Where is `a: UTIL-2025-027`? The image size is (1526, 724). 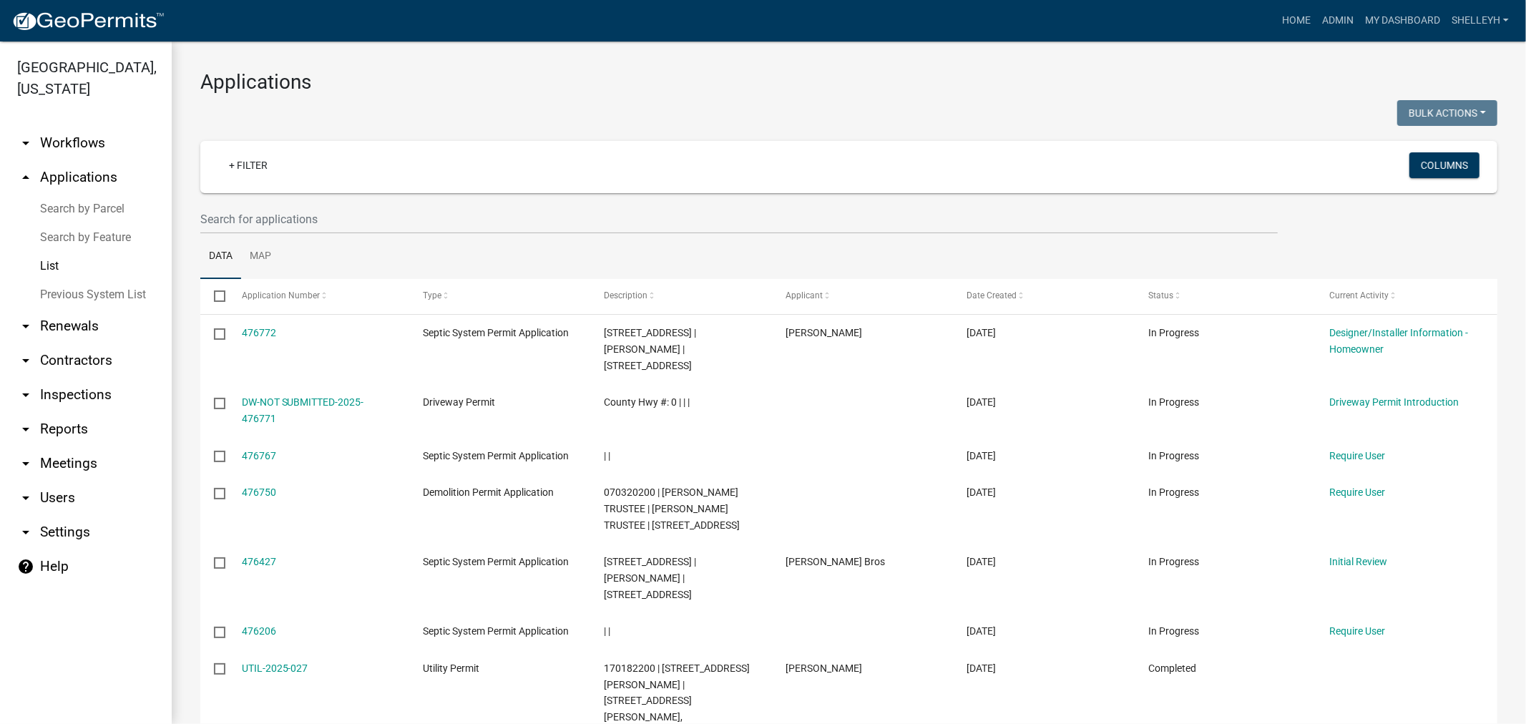
a: UTIL-2025-027 is located at coordinates (275, 668).